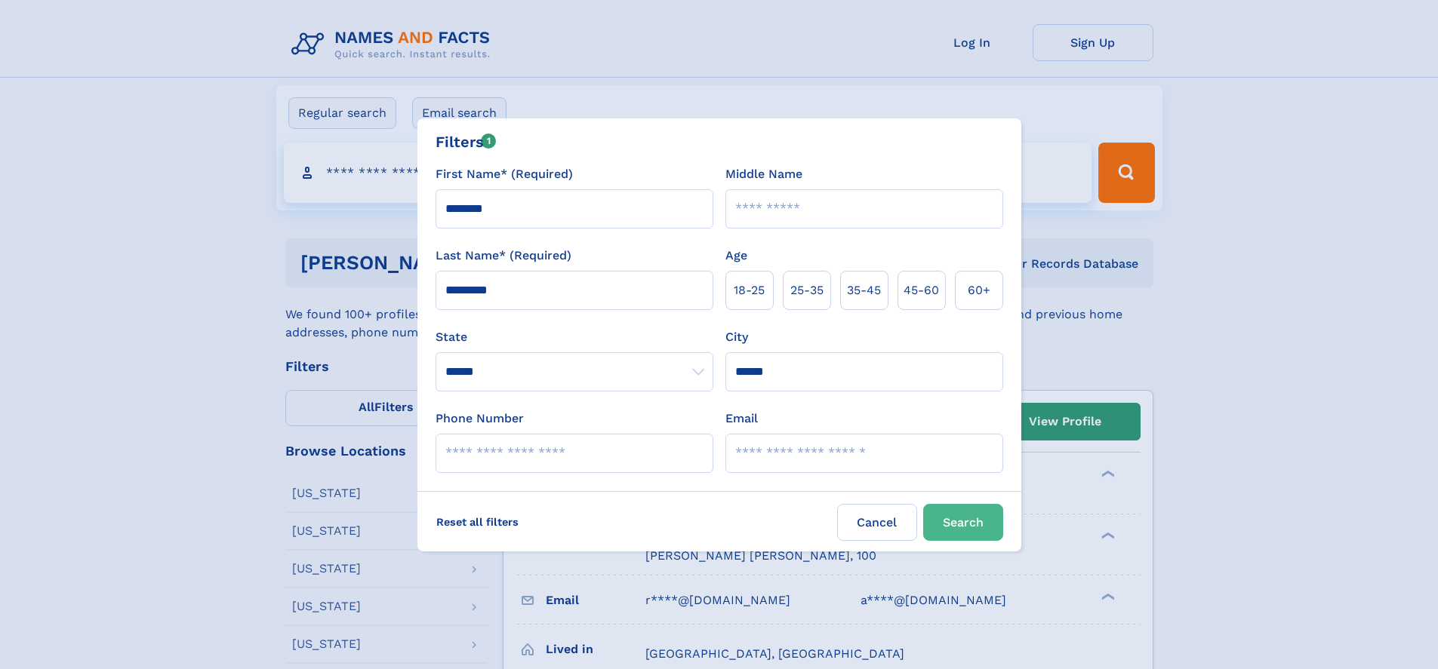  What do you see at coordinates (921, 291) in the screenshot?
I see `span: 45‑60` at bounding box center [921, 291].